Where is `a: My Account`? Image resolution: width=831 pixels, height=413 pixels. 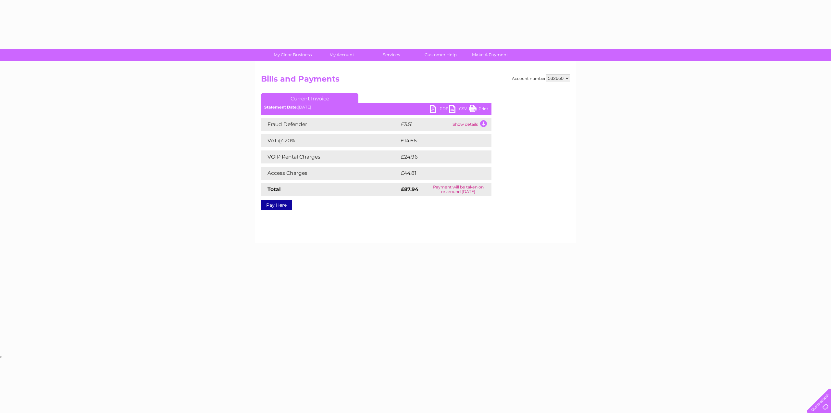 a: My Account is located at coordinates (342, 55).